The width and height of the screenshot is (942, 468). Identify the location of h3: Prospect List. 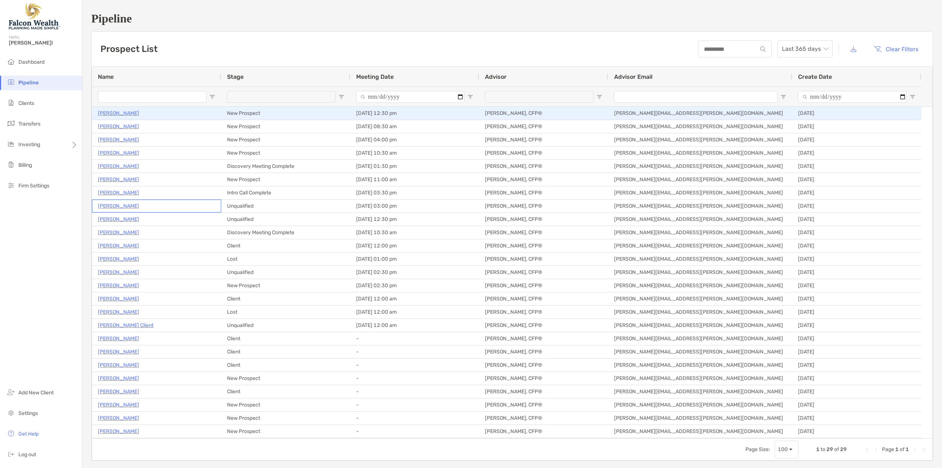
(129, 49).